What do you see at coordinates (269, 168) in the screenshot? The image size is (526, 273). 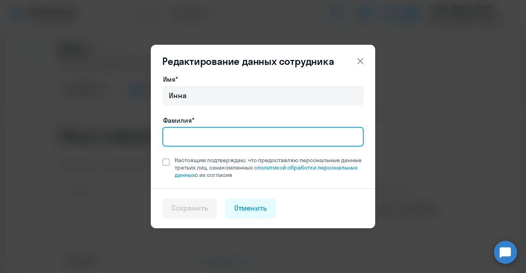 I see `span: Настоящим подтверждаю, что предоставляю персональные данные третьих лиц, ознакомленных с с их сог...` at bounding box center [269, 168].